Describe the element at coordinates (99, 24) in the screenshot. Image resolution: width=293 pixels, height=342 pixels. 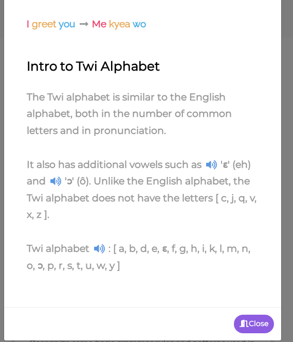
I see `span: Me` at that location.